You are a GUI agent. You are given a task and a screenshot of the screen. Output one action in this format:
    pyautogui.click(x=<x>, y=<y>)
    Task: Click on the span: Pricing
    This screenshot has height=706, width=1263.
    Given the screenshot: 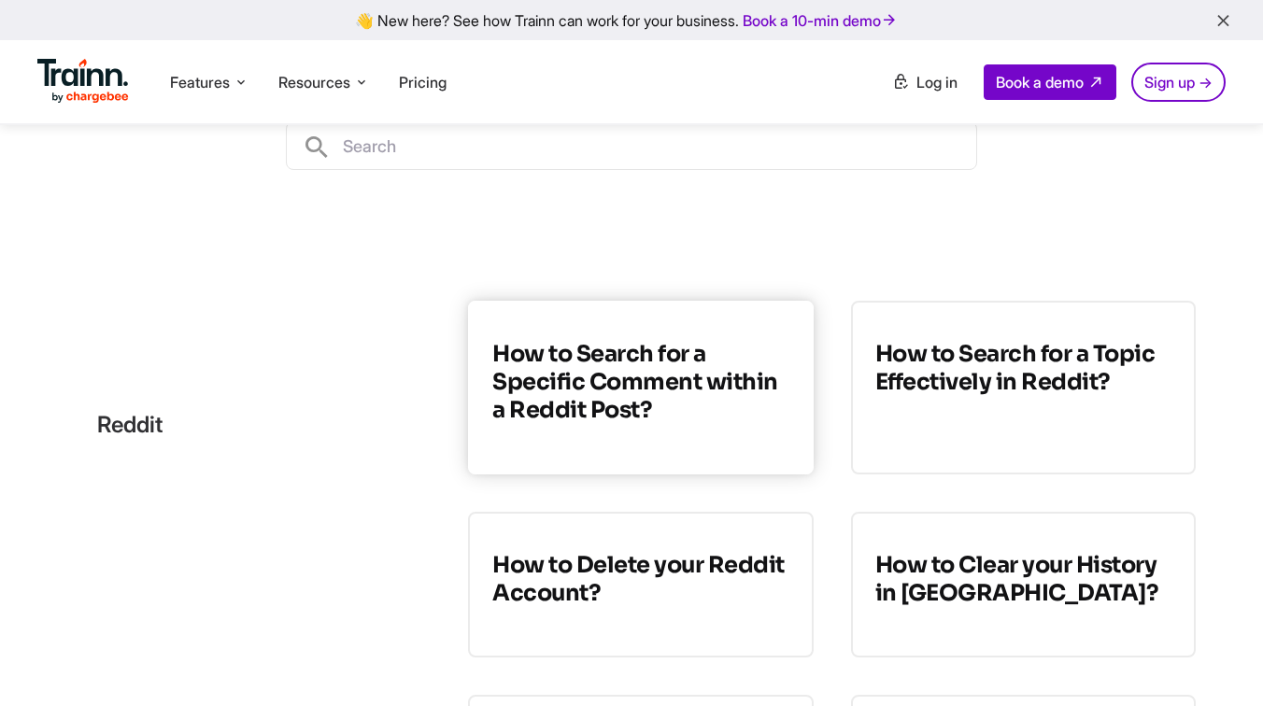 What is the action you would take?
    pyautogui.click(x=422, y=82)
    